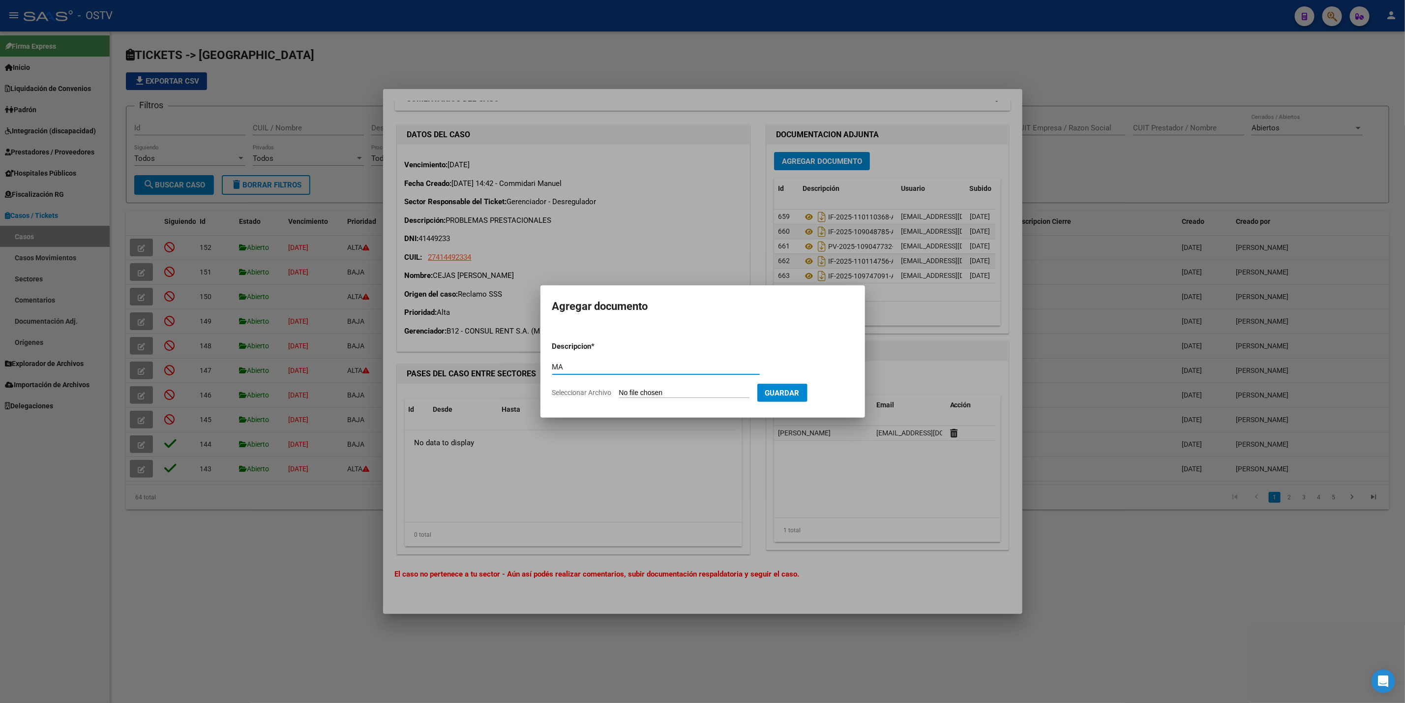 The width and height of the screenshot is (1405, 703). I want to click on h2: Agregar documento, so click(703, 306).